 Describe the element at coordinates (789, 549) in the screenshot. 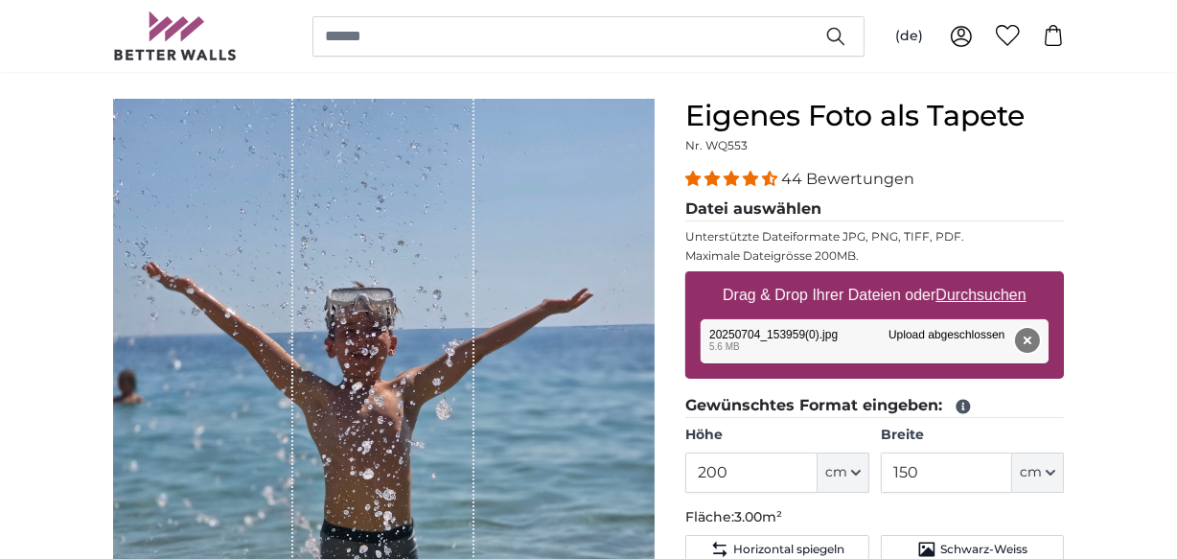

I see `span: Horizontal spiegeln` at that location.